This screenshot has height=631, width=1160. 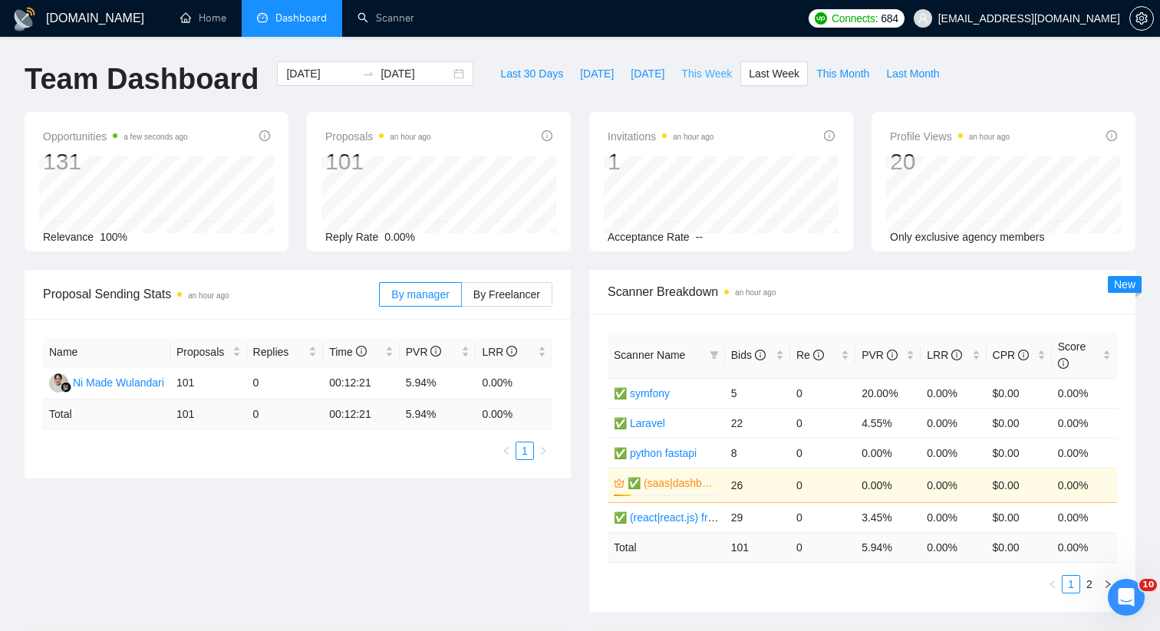 I want to click on span: Scanner Name, so click(x=649, y=355).